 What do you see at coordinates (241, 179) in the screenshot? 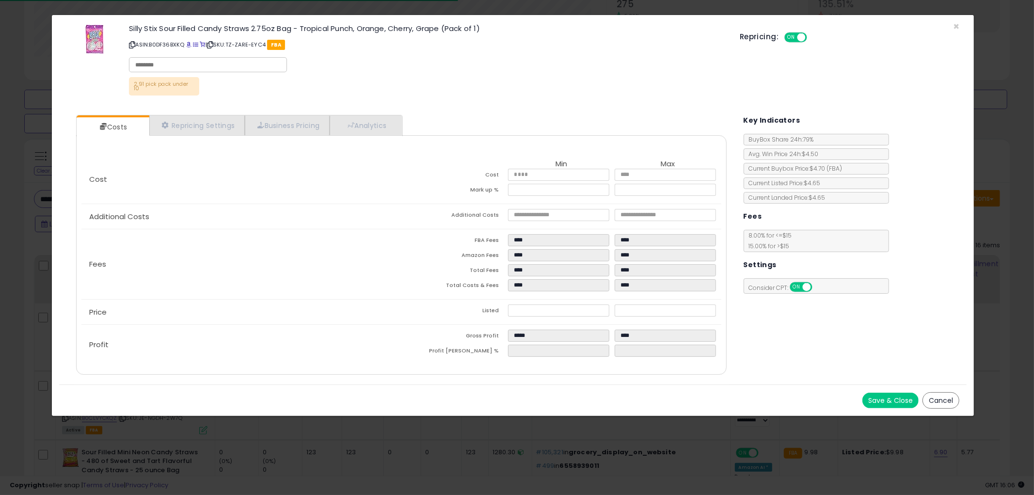
I see `p: Cost` at bounding box center [241, 179].